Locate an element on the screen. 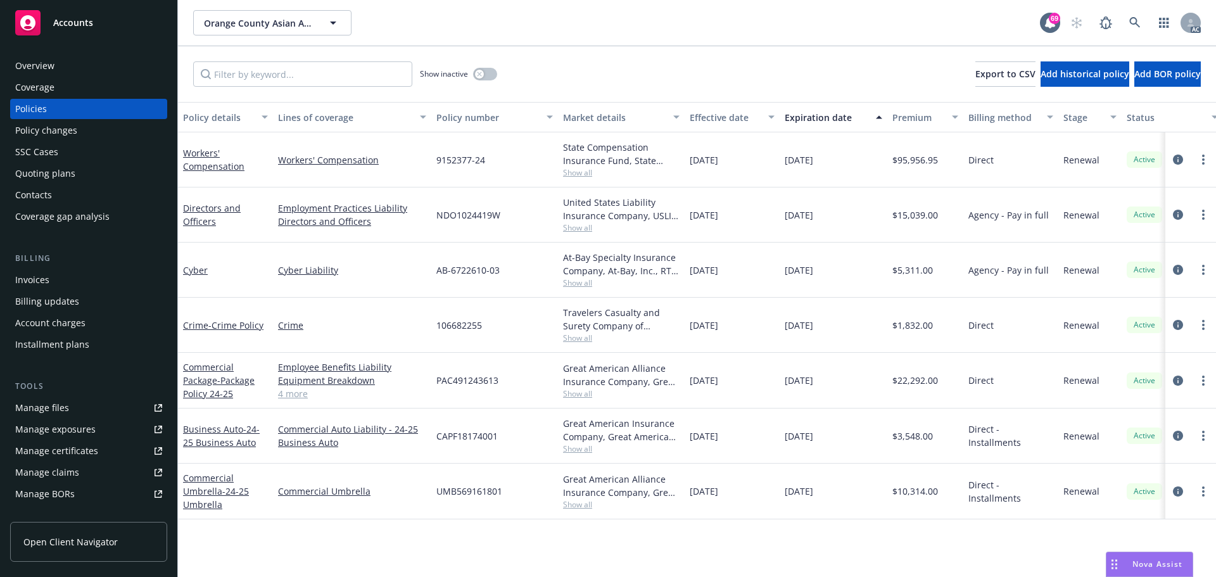 This screenshot has width=1216, height=577. div: Travelers Casualty and Surety Company of America, Travelers Insurance is located at coordinates (621, 319).